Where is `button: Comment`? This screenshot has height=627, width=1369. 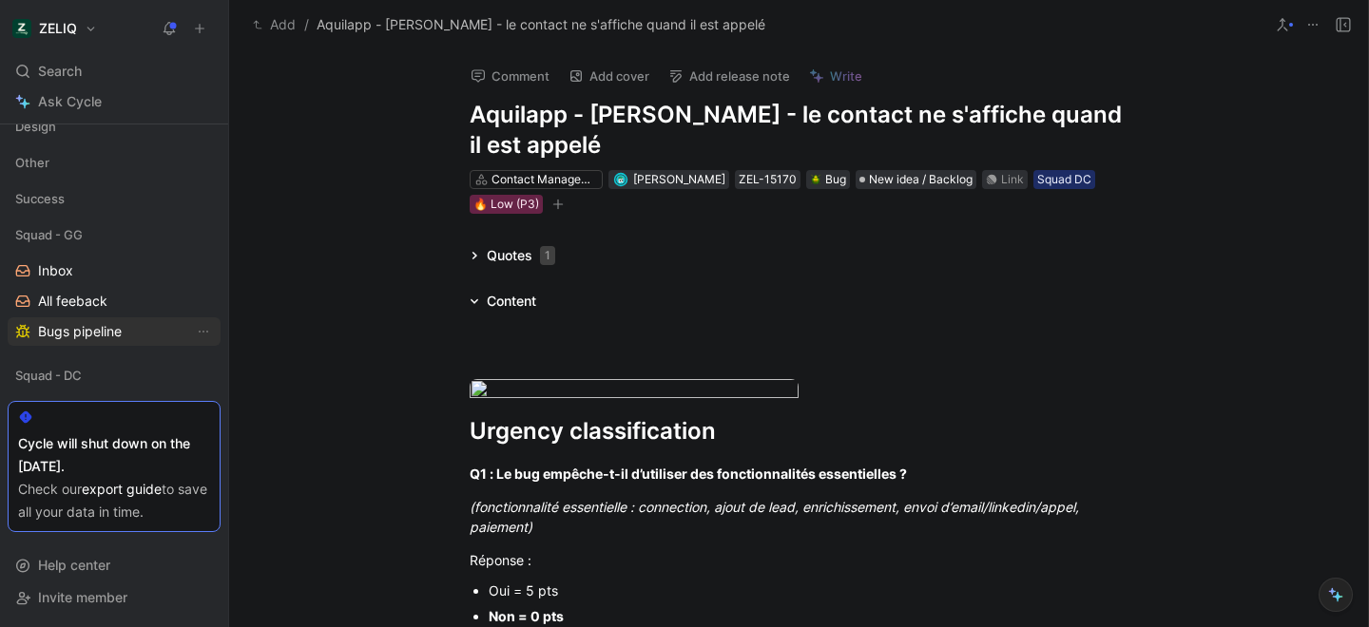 button: Comment is located at coordinates (510, 76).